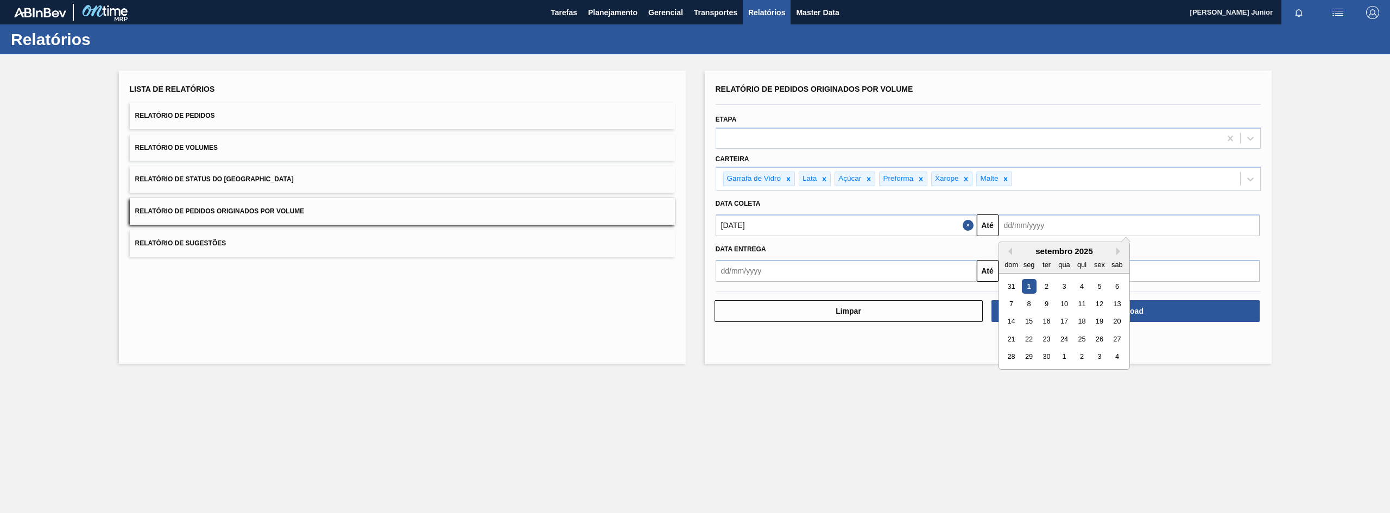  What do you see at coordinates (1064, 321) in the screenshot?
I see `div: month 2025-09` at bounding box center [1064, 321].